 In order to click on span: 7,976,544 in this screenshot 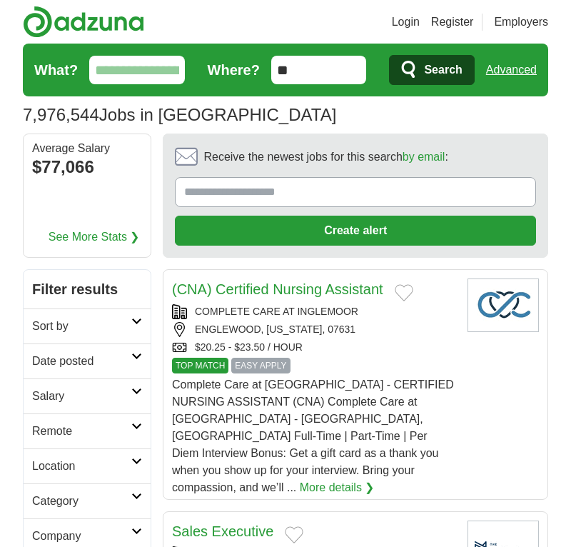, I will do `click(61, 115)`.